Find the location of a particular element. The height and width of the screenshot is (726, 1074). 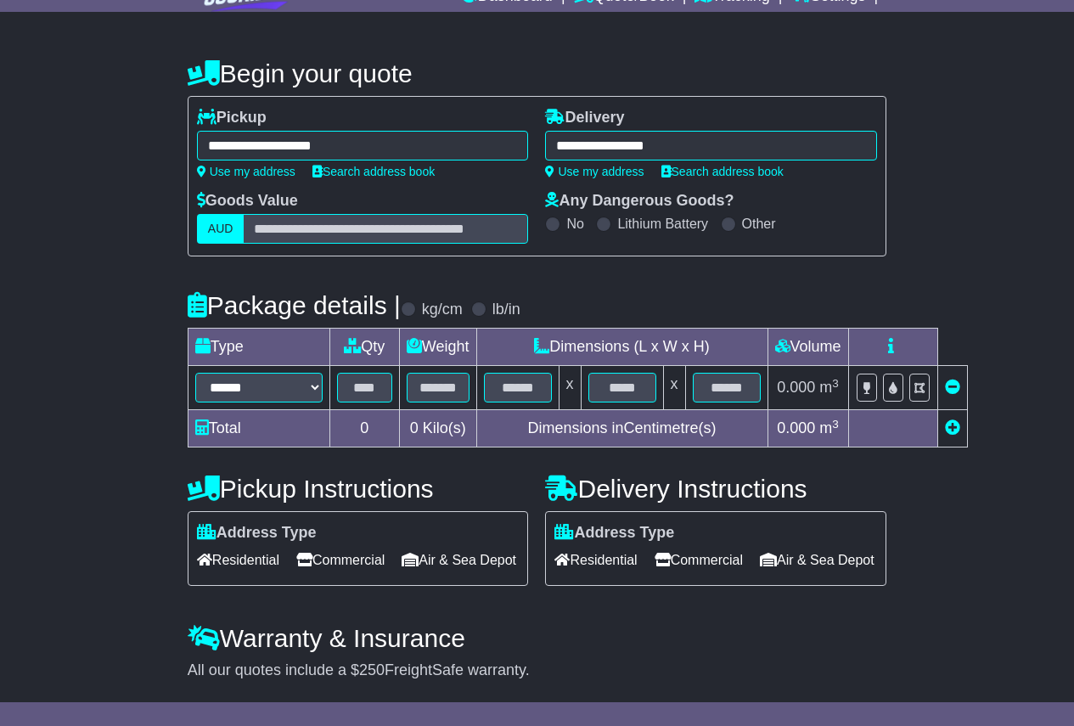

label: Delivery is located at coordinates (584, 118).